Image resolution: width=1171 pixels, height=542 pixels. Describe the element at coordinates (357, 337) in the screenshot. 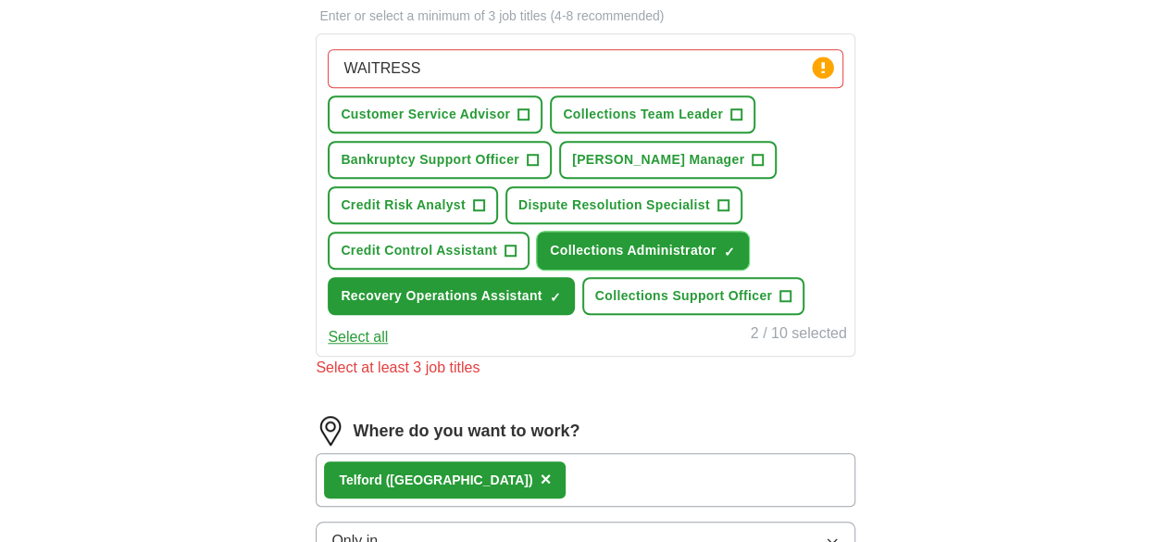

I see `button: Select all` at that location.